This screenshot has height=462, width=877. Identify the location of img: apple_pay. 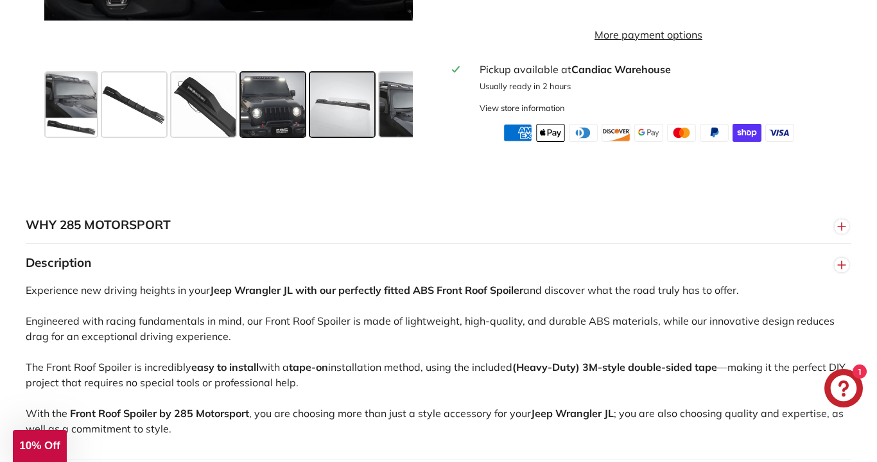
(550, 133).